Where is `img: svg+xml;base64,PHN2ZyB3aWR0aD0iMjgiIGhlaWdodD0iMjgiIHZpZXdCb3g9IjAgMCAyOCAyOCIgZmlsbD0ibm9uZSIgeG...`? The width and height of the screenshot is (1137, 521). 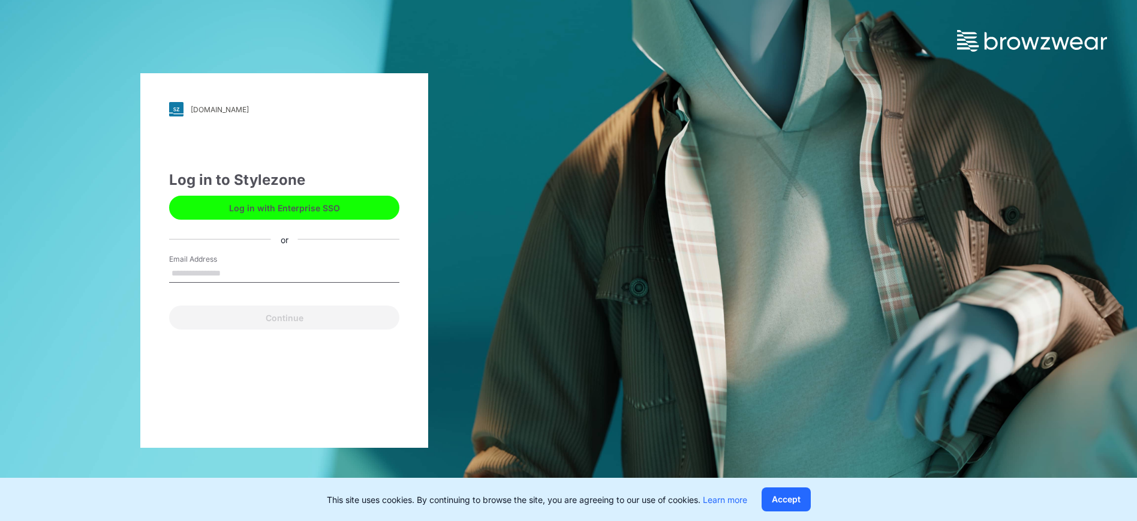 img: svg+xml;base64,PHN2ZyB3aWR0aD0iMjgiIGhlaWdodD0iMjgiIHZpZXdCb3g9IjAgMCAyOCAyOCIgZmlsbD0ibm9uZSIgeG... is located at coordinates (176, 109).